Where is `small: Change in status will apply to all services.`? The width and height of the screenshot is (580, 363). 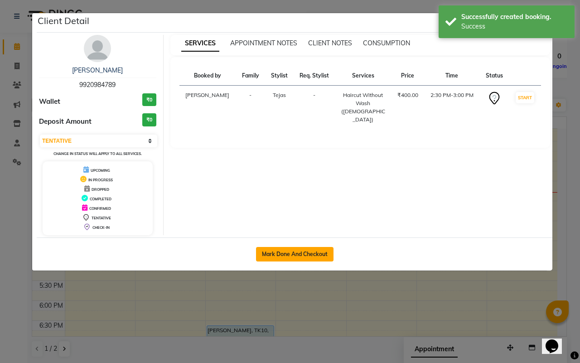 small: Change in status will apply to all services. is located at coordinates (97, 153).